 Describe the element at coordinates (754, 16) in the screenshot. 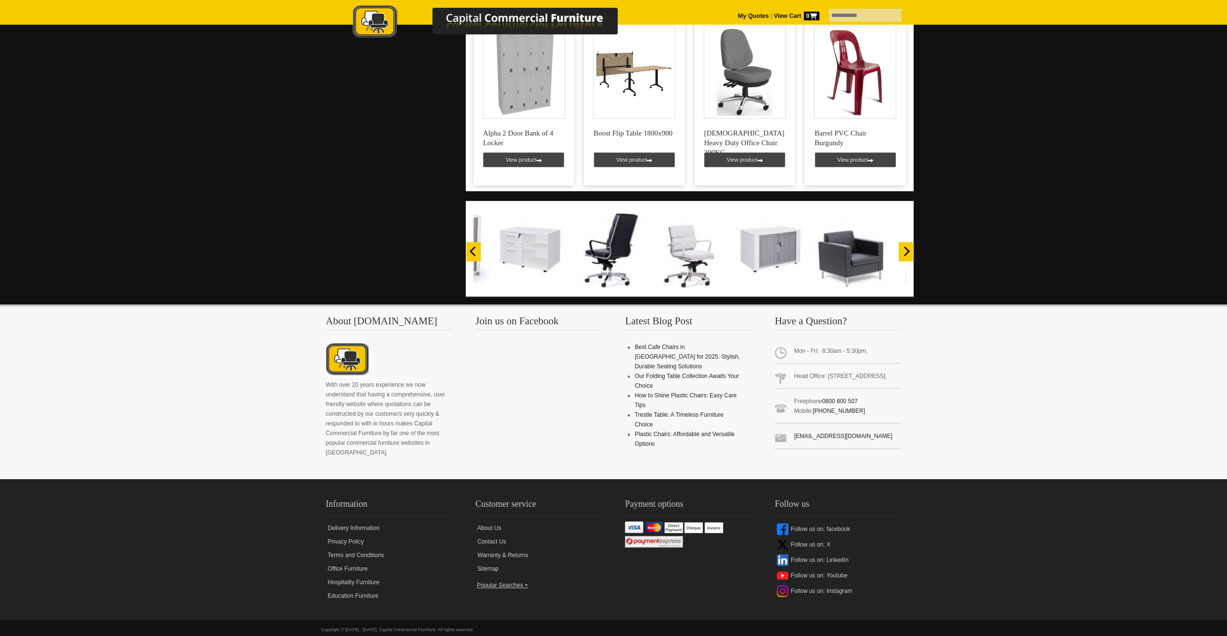

I see `a: My Quotes` at that location.